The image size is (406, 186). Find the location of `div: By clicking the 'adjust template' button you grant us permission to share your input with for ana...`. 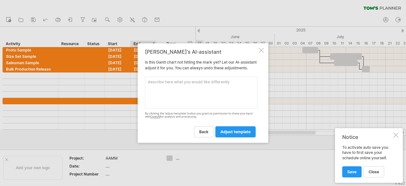

div: By clicking the 'adjust template' button you grant us permission to share your input with for ana... is located at coordinates (201, 115).